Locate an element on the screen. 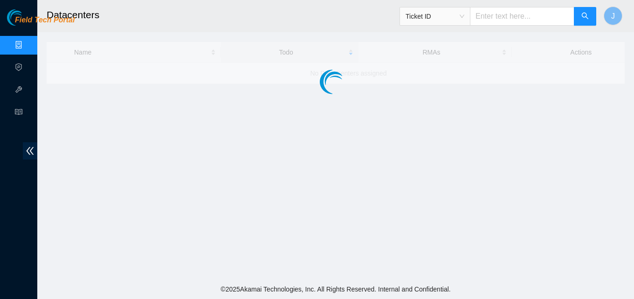 The image size is (634, 299). span: read is located at coordinates (19, 113).